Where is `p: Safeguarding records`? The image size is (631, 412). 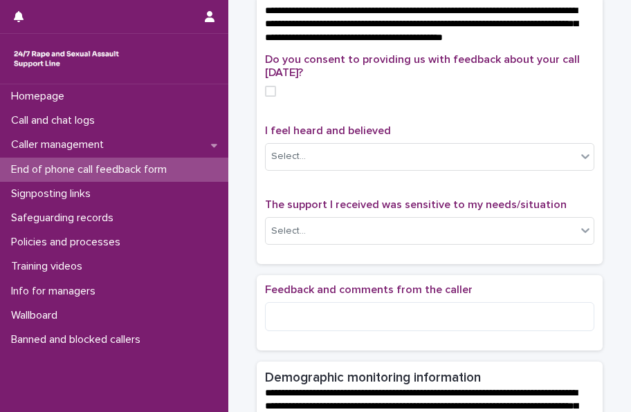
p: Safeguarding records is located at coordinates (65, 218).